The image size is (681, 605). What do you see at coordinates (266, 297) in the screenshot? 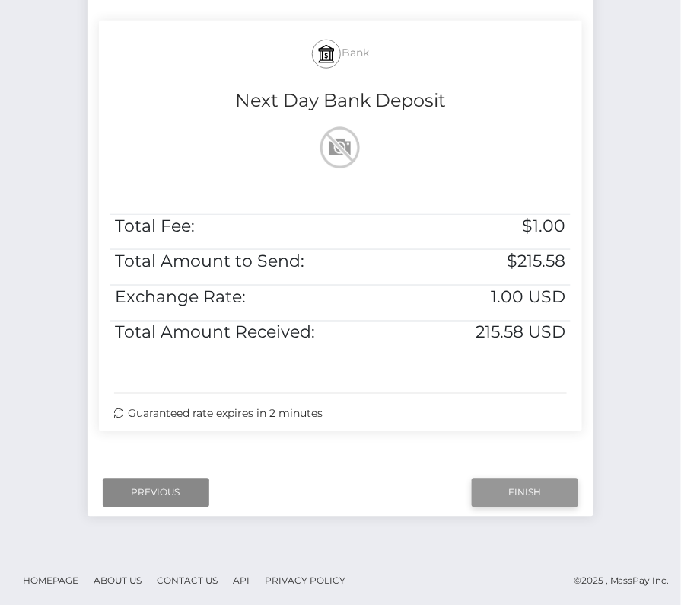
I see `h5: Exchange Rate:` at bounding box center [266, 297].